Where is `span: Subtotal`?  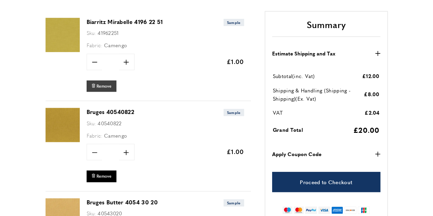
span: Subtotal is located at coordinates (282, 76).